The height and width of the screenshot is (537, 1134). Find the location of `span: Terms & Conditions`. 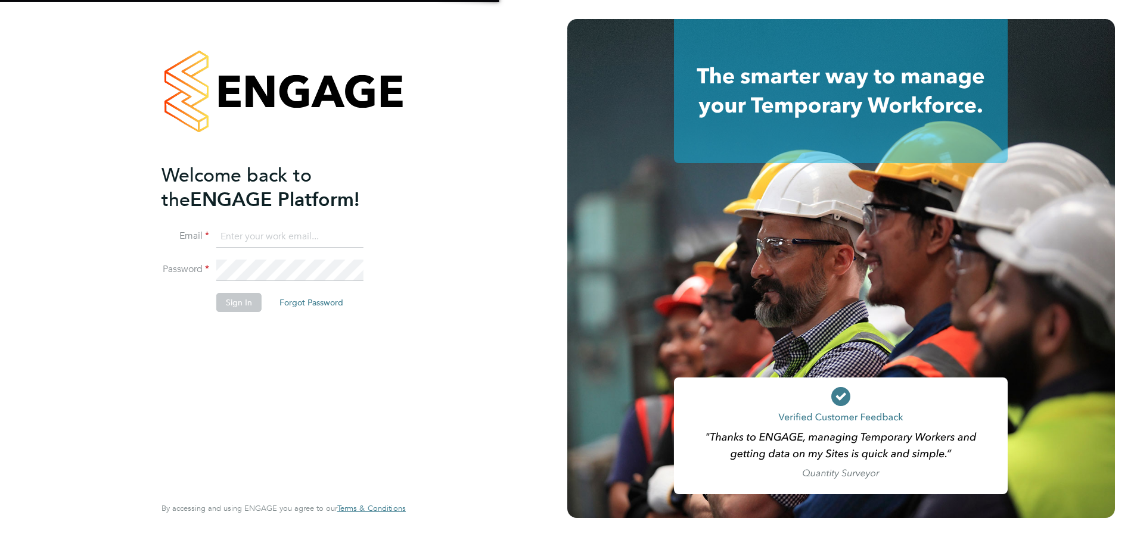

span: Terms & Conditions is located at coordinates (371, 508).